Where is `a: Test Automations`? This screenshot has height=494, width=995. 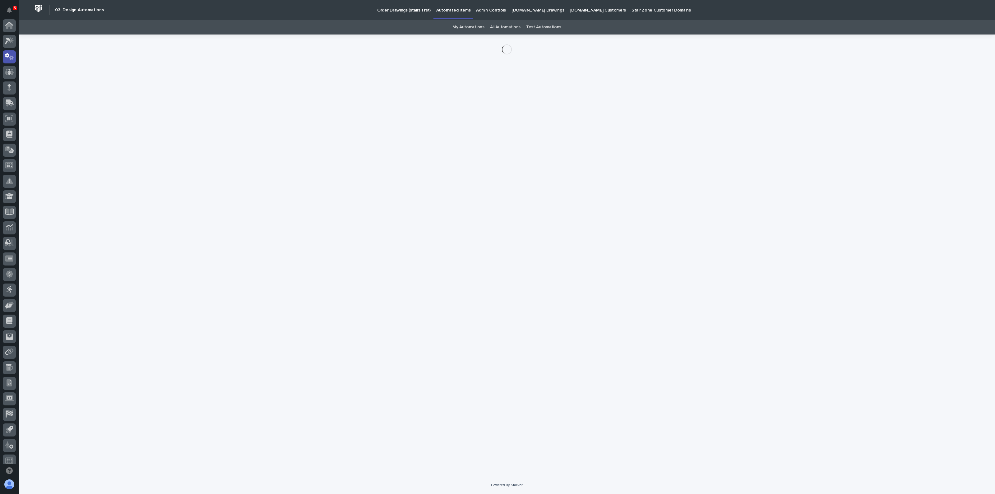
a: Test Automations is located at coordinates (543, 27).